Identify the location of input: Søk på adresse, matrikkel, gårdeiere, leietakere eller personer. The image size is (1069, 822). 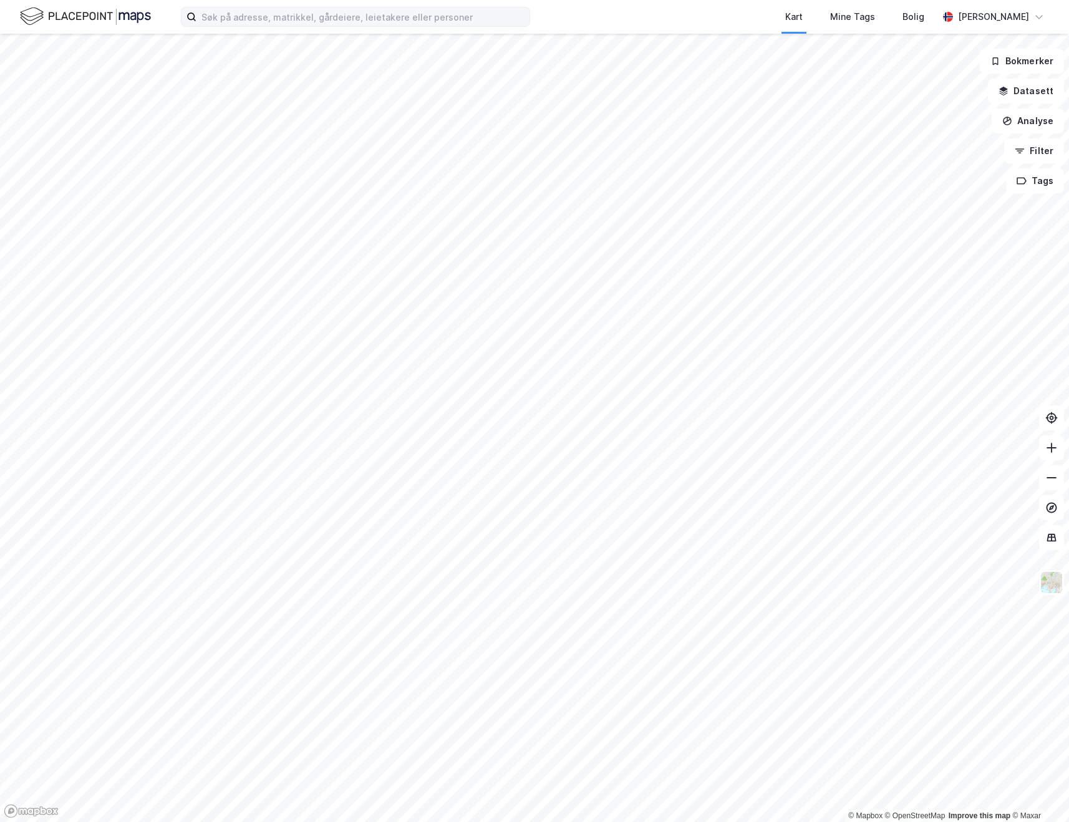
(363, 17).